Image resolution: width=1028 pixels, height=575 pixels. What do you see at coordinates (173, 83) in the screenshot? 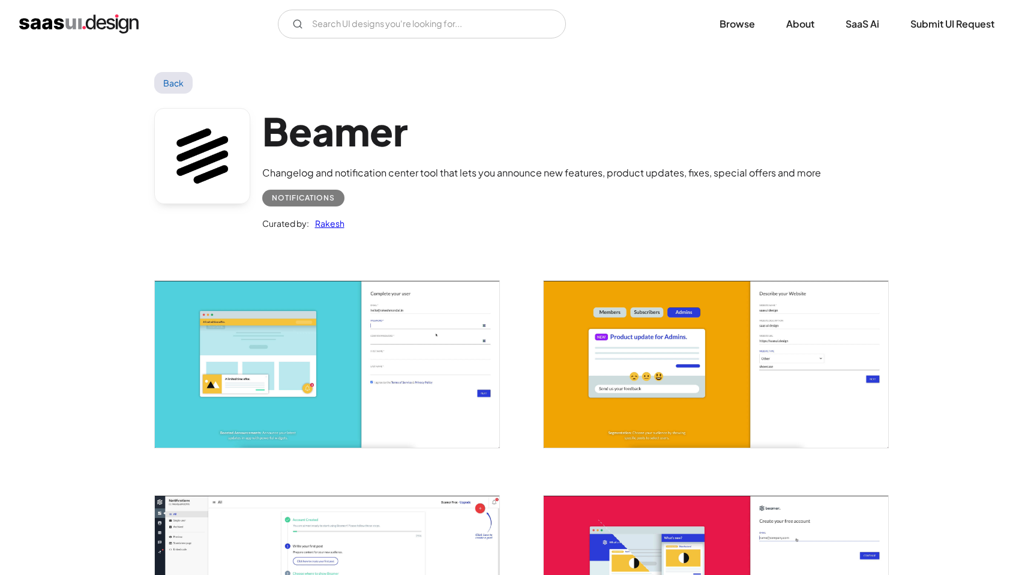
I see `a: Back` at bounding box center [173, 83].